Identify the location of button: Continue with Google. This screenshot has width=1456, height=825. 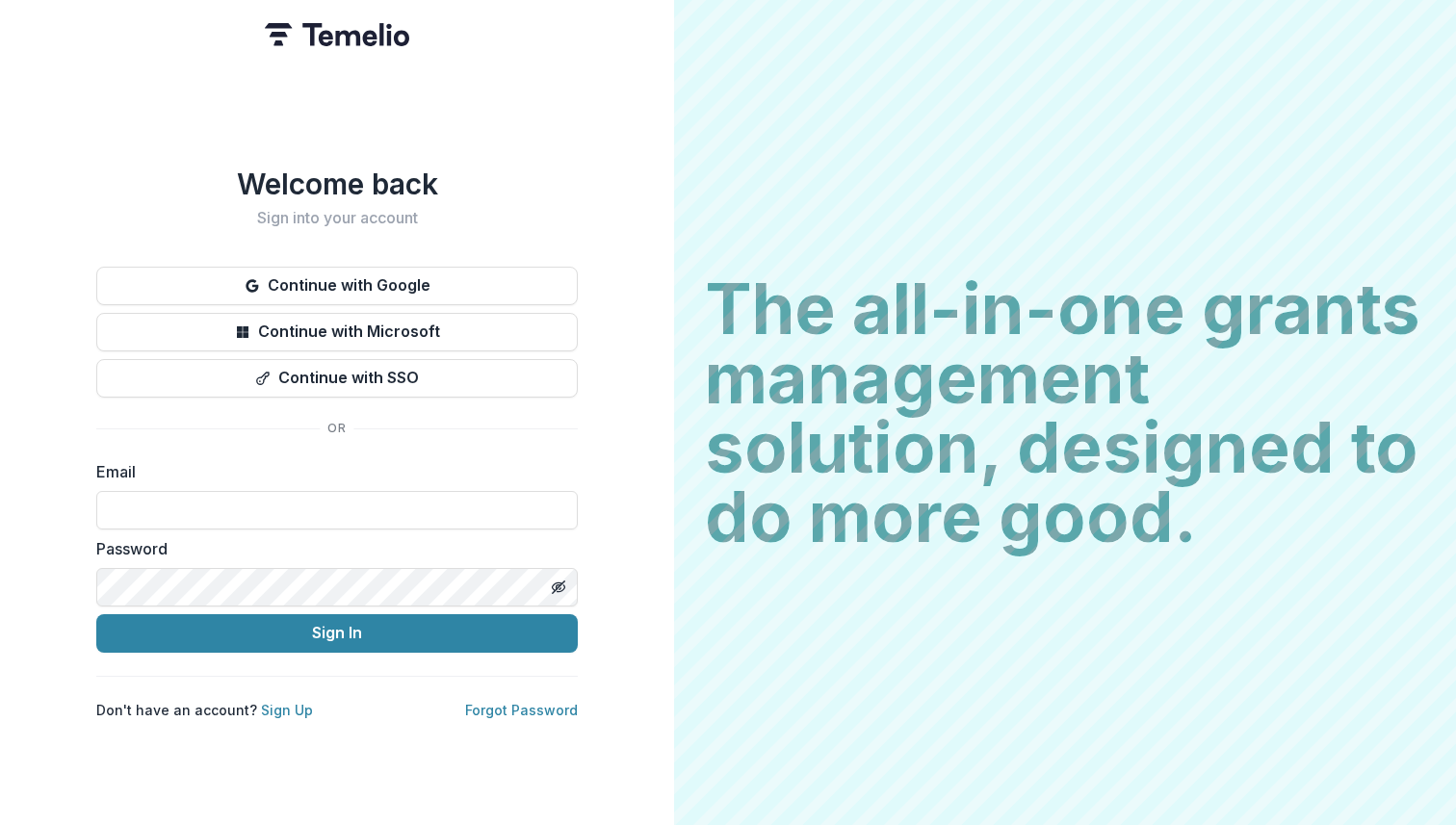
(337, 286).